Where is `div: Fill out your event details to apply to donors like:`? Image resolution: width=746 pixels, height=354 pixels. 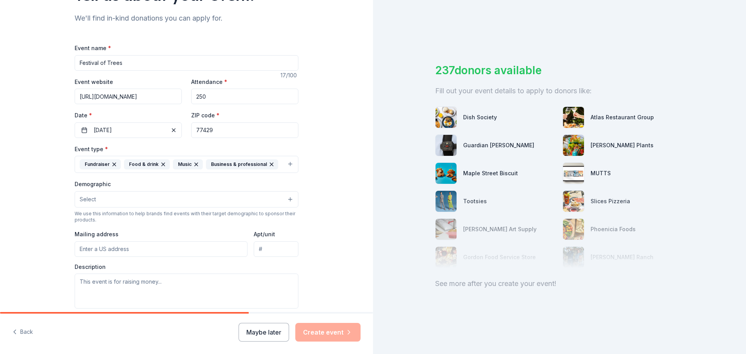
div: Fill out your event details to apply to donors like: is located at coordinates (559, 91).